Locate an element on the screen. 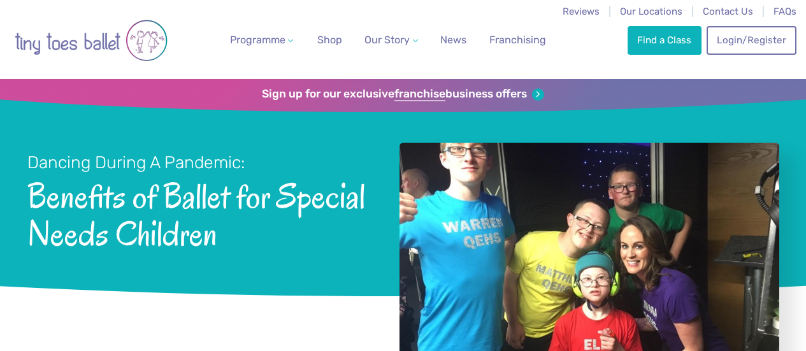  span: News is located at coordinates (453, 39).